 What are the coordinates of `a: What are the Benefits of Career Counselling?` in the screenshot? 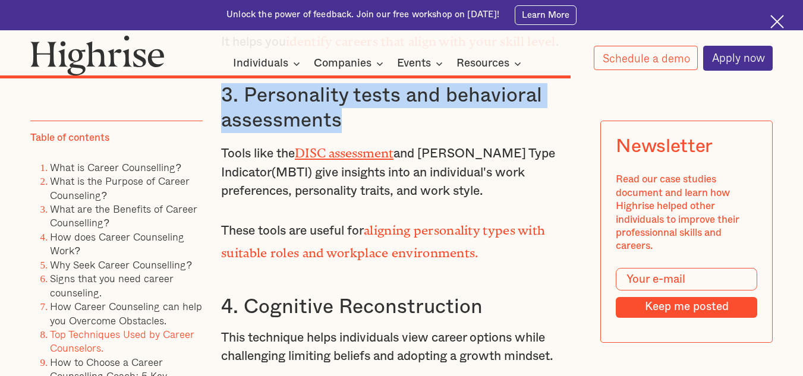 It's located at (124, 216).